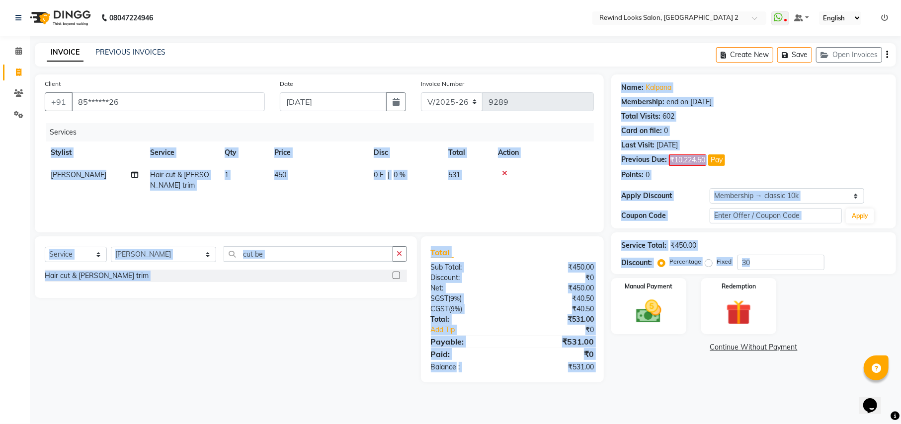 This screenshot has height=424, width=901. What do you see at coordinates (405, 153) in the screenshot?
I see `th: Disc` at bounding box center [405, 153].